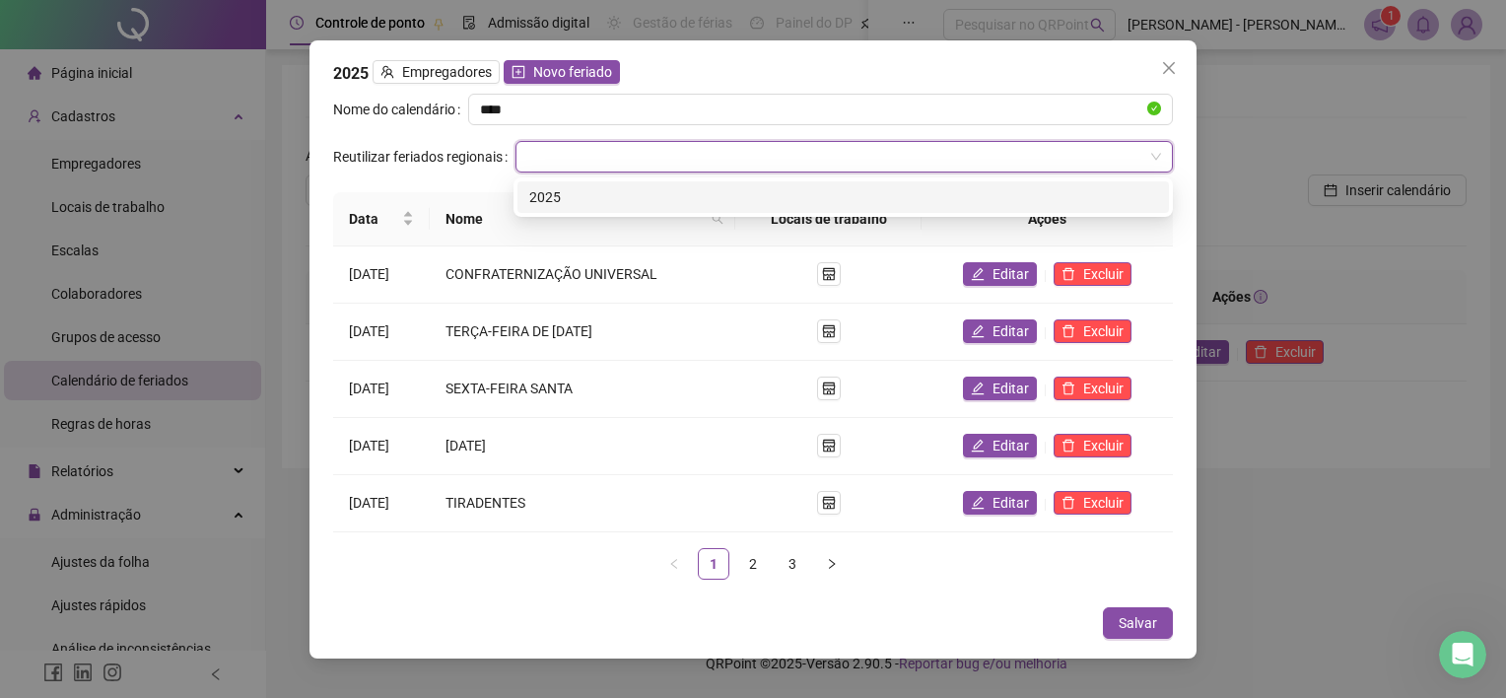 Image resolution: width=1506 pixels, height=698 pixels. What do you see at coordinates (832, 564) in the screenshot?
I see `li: Próxima página` at bounding box center [832, 564].